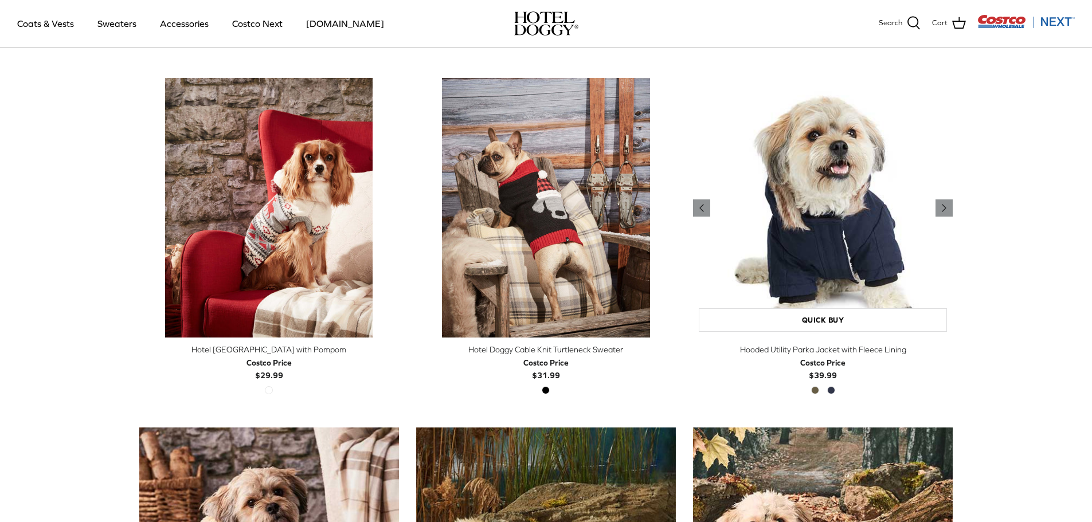 Image resolution: width=1092 pixels, height=522 pixels. Describe the element at coordinates (823, 208) in the screenshot. I see `a: Hooded Utility Parka Jacket with Fleece Lining` at that location.